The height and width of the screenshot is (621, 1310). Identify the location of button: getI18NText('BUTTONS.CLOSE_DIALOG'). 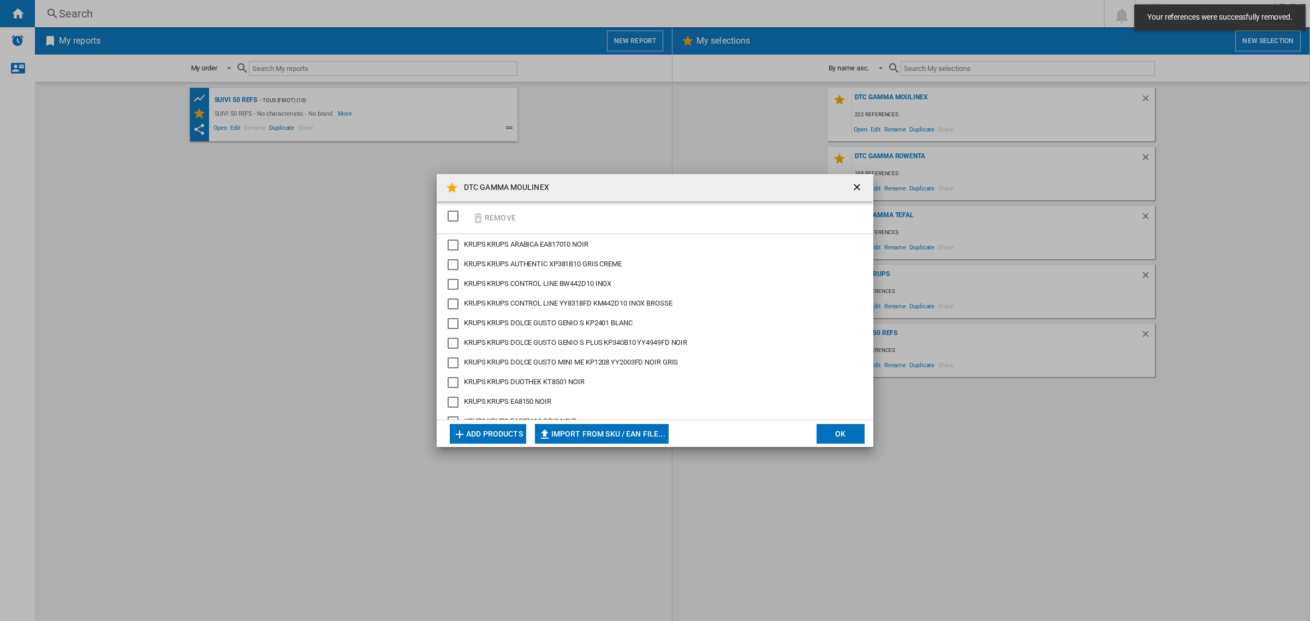
(858, 188).